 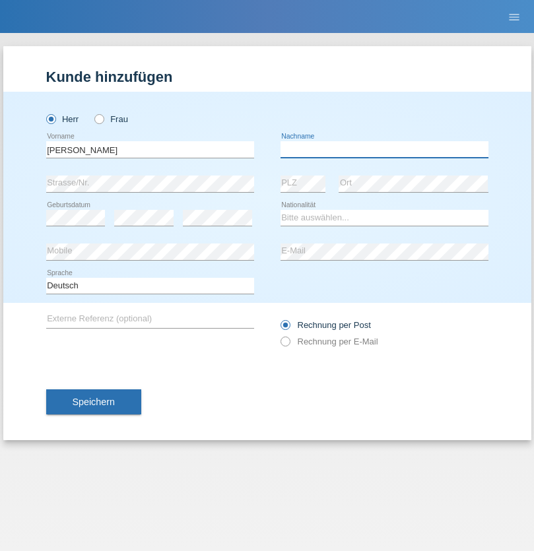 What do you see at coordinates (285, 345) in the screenshot?
I see `input: Rechnung per E-Mail` at bounding box center [285, 345].